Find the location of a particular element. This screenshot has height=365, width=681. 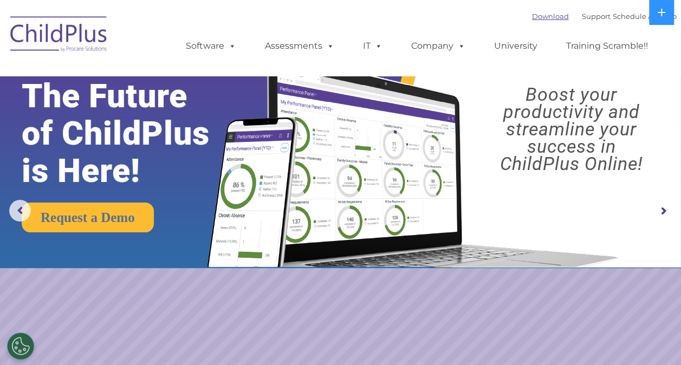

rs-layer: Boost your productivity and streamline your success in ChildPlus Online! is located at coordinates (571, 129).